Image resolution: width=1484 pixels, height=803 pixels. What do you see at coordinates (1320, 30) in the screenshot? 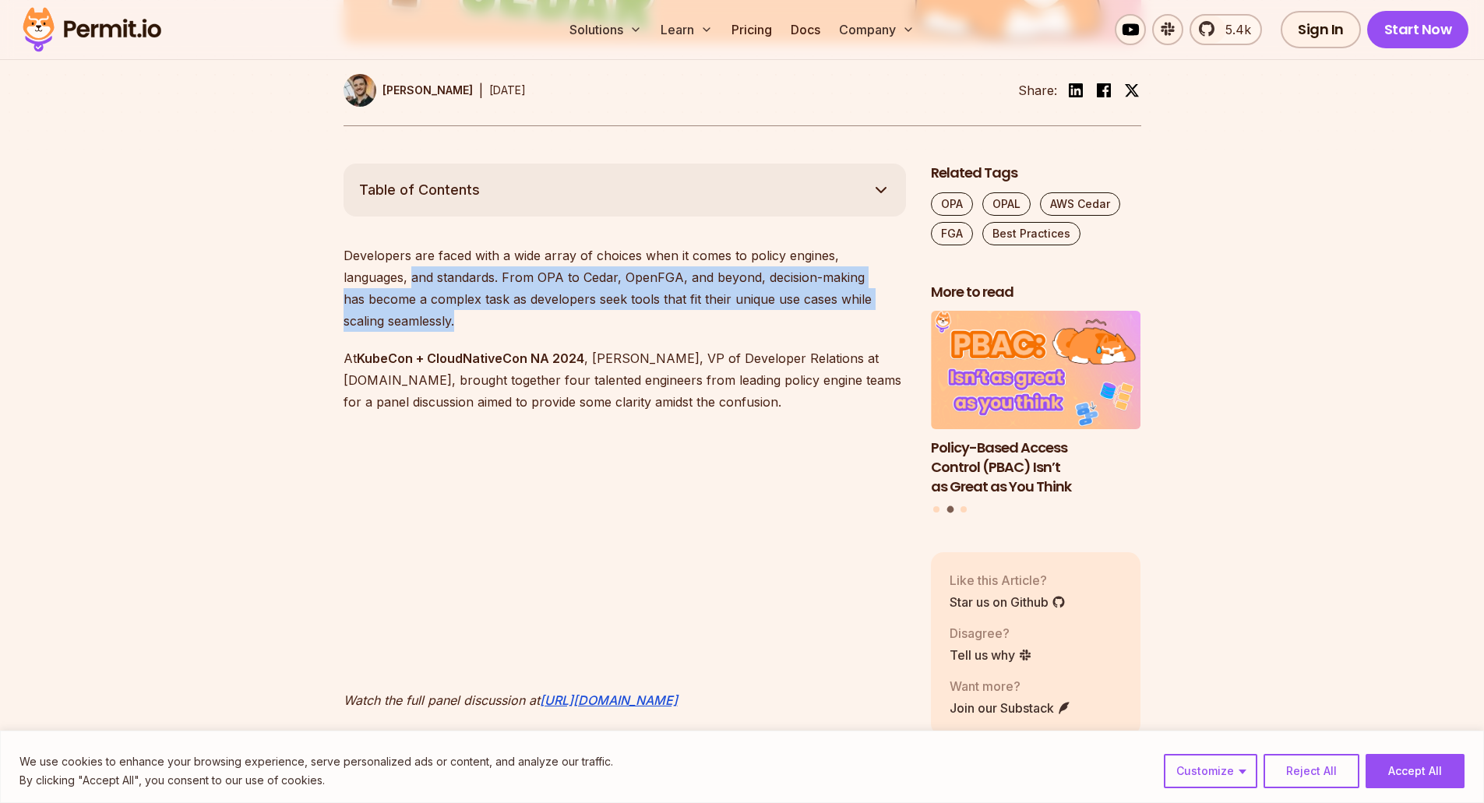
I see `a: Sign In` at bounding box center [1320, 30].